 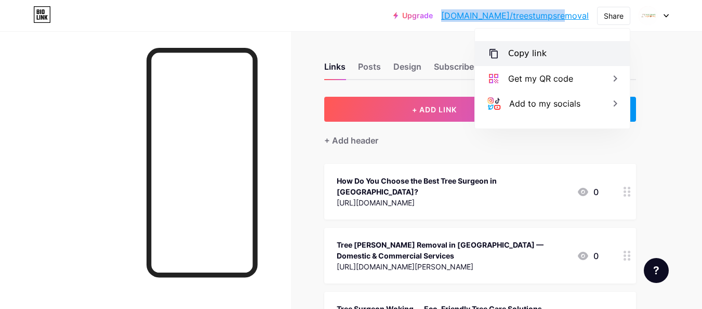 What do you see at coordinates (434, 109) in the screenshot?
I see `button: + ADD LINK` at bounding box center [434, 109].